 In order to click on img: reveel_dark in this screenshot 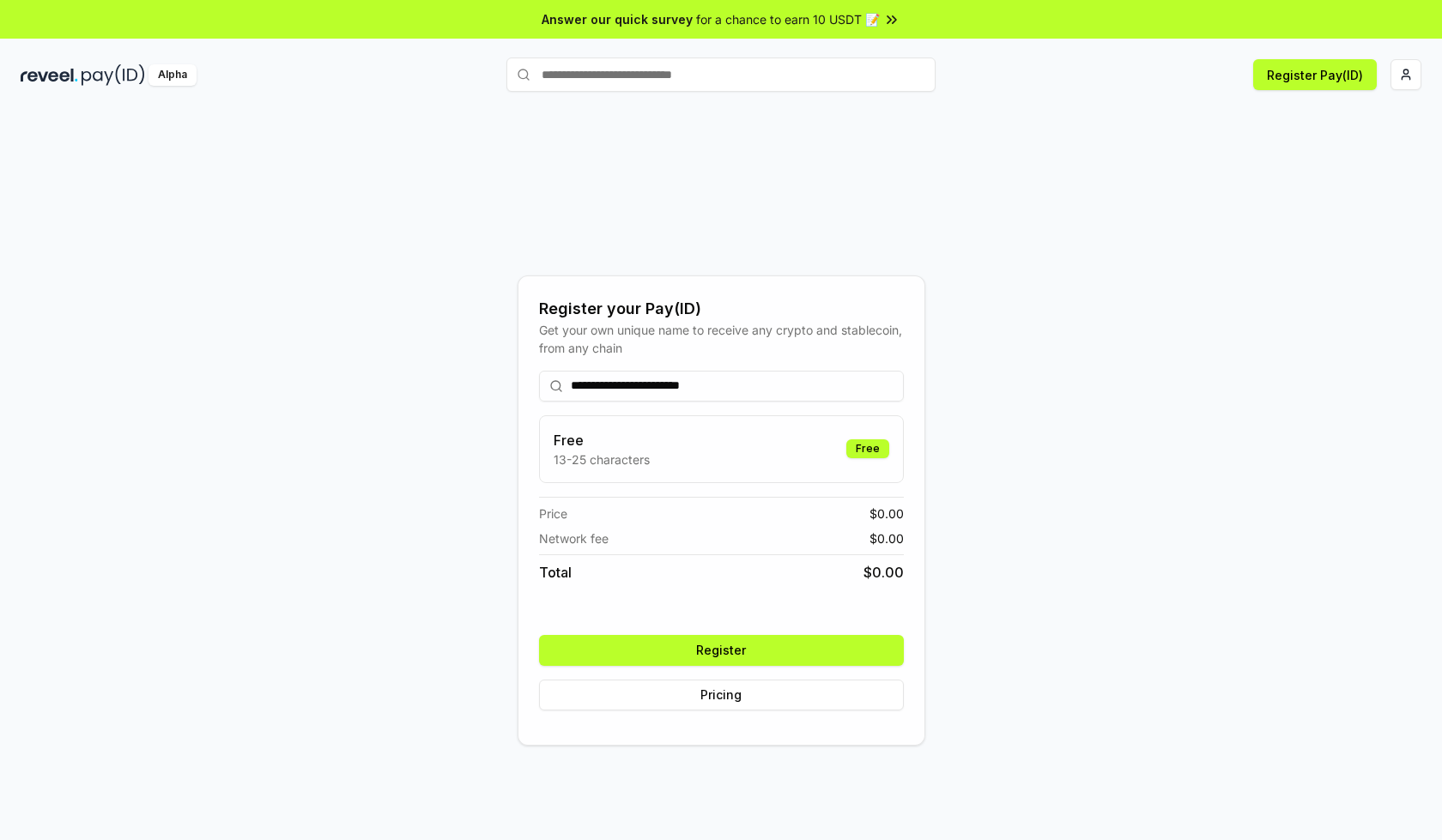, I will do `click(49, 74)`.